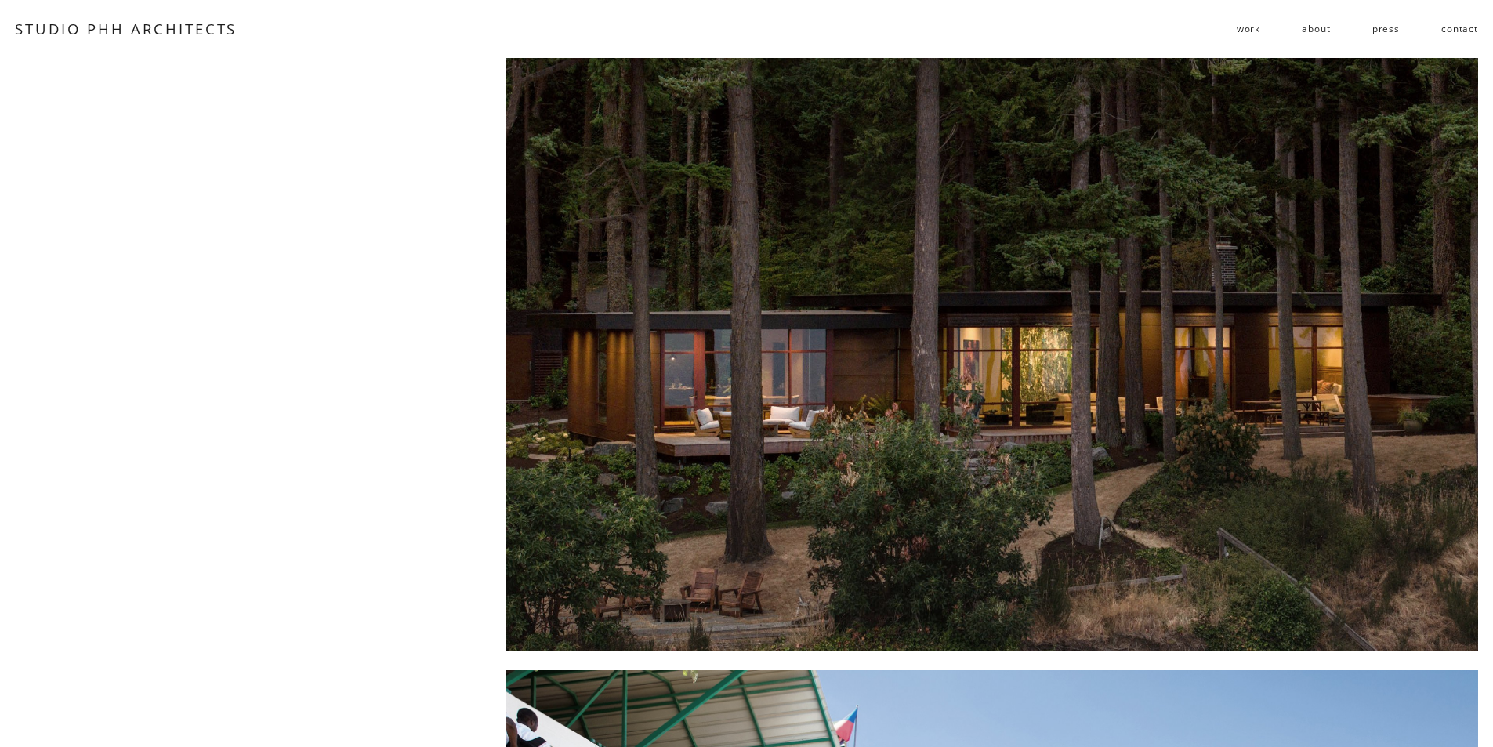  I want to click on a: folder dropdown, so click(1249, 29).